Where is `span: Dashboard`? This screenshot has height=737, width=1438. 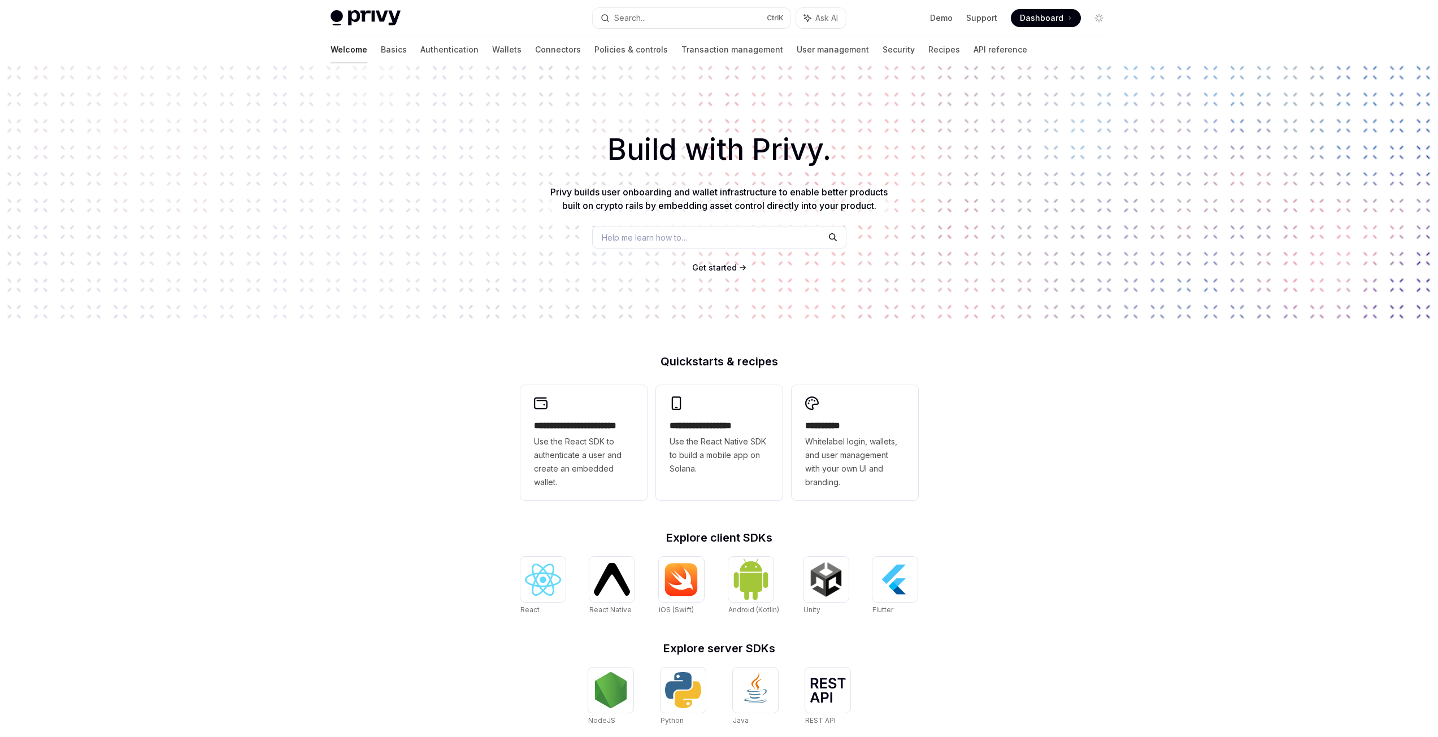
span: Dashboard is located at coordinates (1041, 18).